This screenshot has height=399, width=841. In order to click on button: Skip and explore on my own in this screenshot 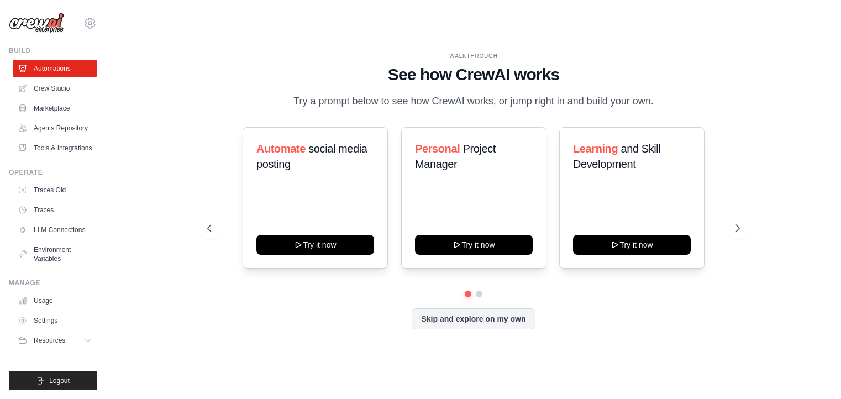, I will do `click(473, 319)`.